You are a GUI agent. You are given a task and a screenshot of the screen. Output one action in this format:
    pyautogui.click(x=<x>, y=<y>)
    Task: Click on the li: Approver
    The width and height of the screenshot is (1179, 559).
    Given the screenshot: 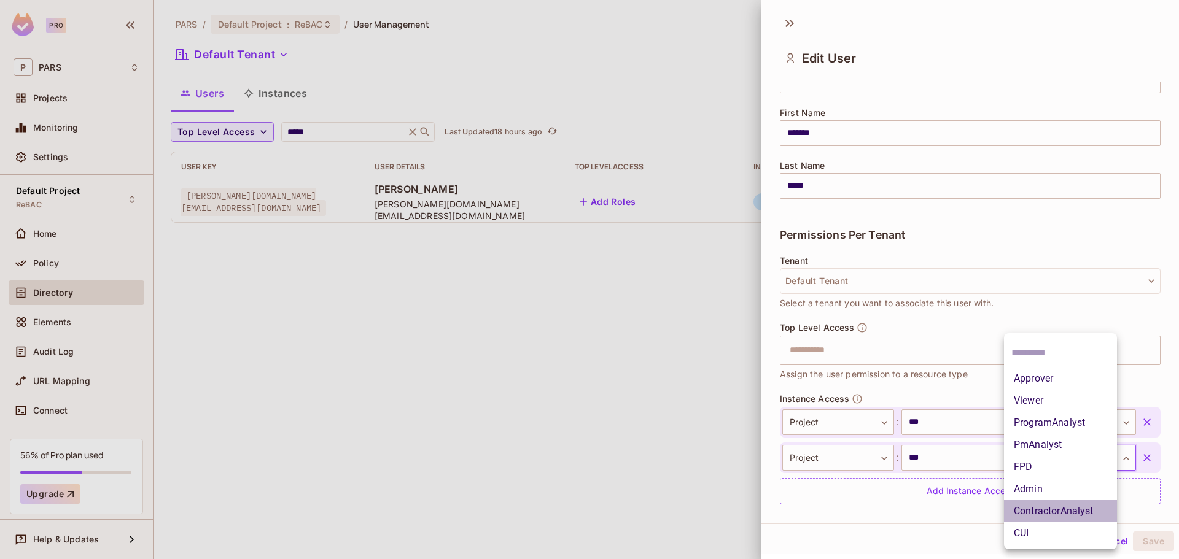 What is the action you would take?
    pyautogui.click(x=1061, y=379)
    